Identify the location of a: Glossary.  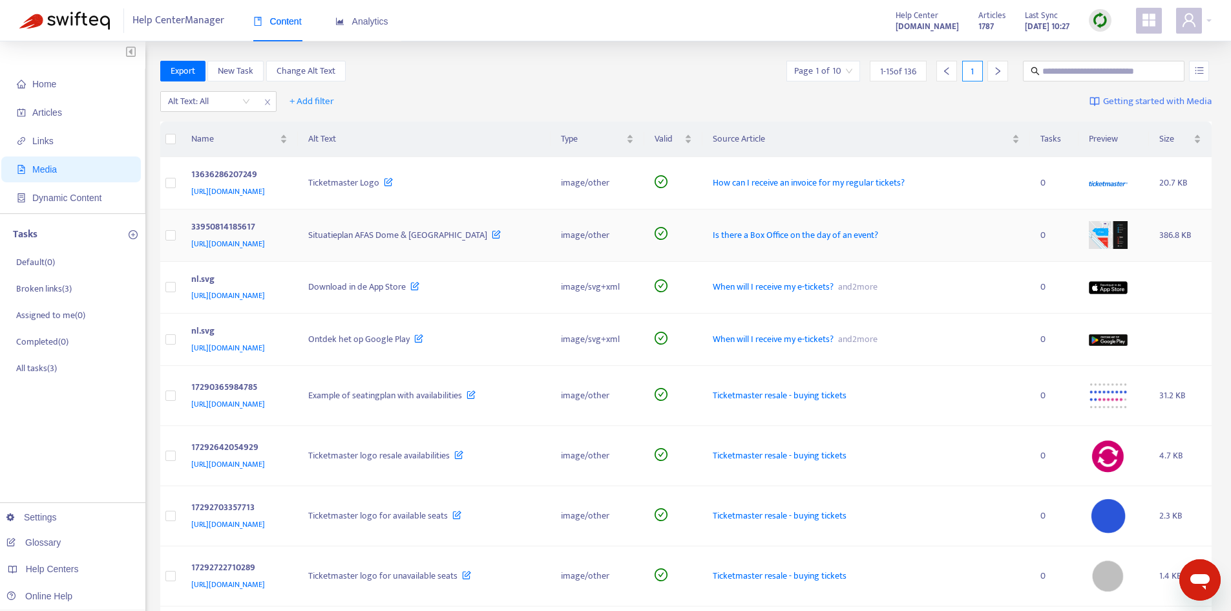
(34, 542).